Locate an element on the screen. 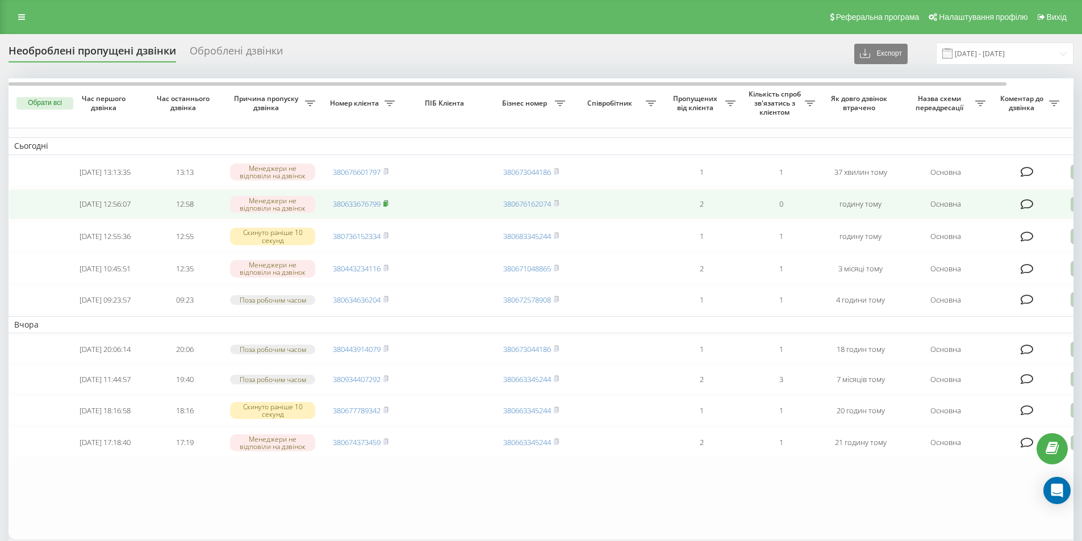 This screenshot has height=541, width=1082. td: 3 is located at coordinates (781, 380).